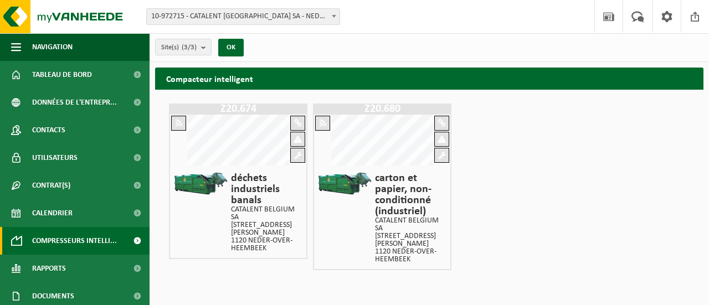 The width and height of the screenshot is (709, 305). I want to click on span: Compresseurs intelli..., so click(74, 241).